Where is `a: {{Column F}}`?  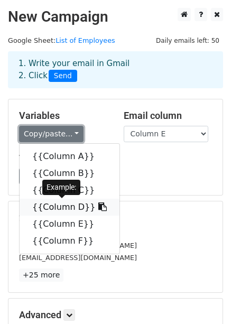
a: {{Column F}} is located at coordinates (69, 241).